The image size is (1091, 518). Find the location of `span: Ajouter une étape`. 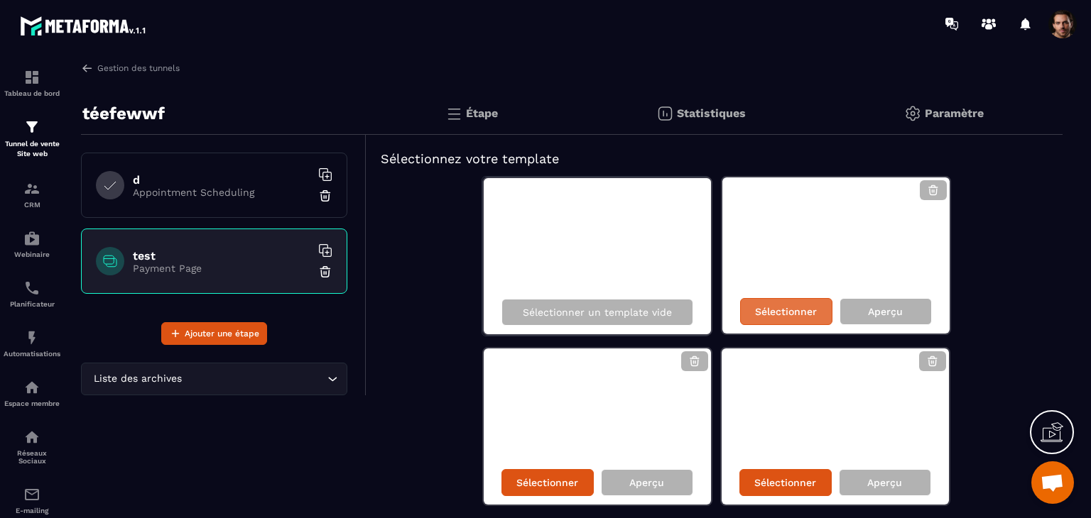

span: Ajouter une étape is located at coordinates (222, 334).